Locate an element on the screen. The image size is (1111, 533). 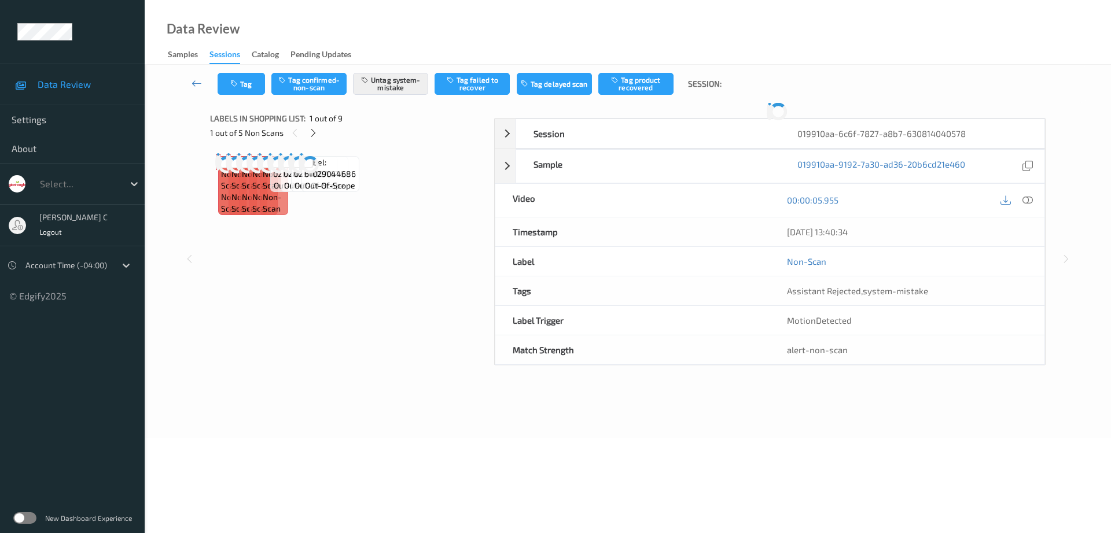
div: Session is located at coordinates (648, 134).